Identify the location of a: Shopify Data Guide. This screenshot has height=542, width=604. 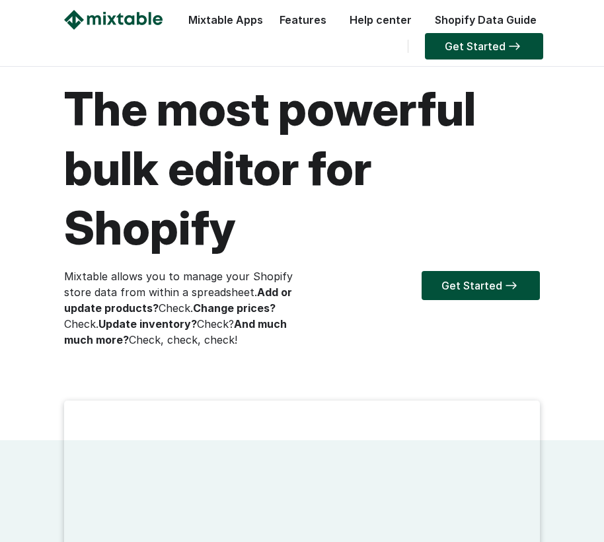
(486, 20).